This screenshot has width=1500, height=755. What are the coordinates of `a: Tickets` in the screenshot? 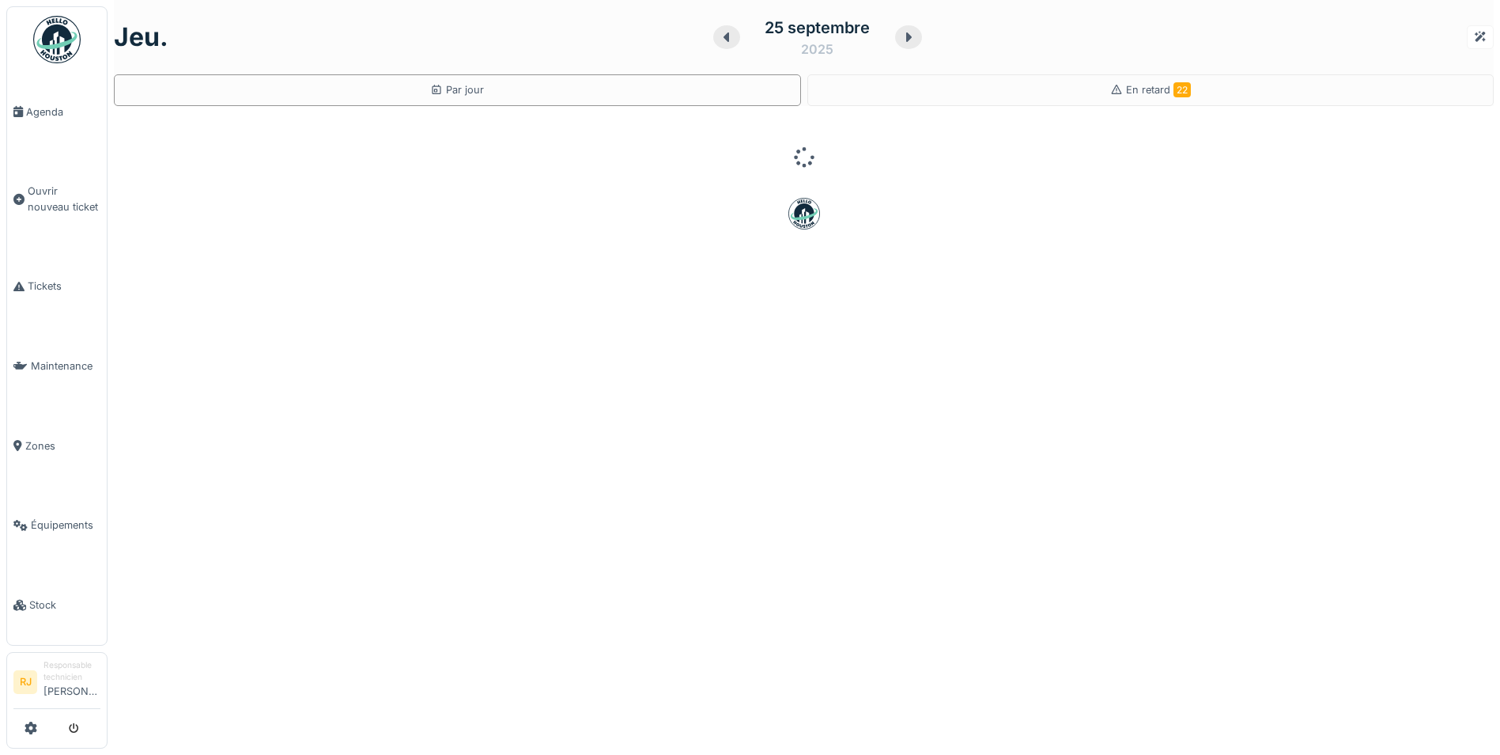 It's located at (57, 286).